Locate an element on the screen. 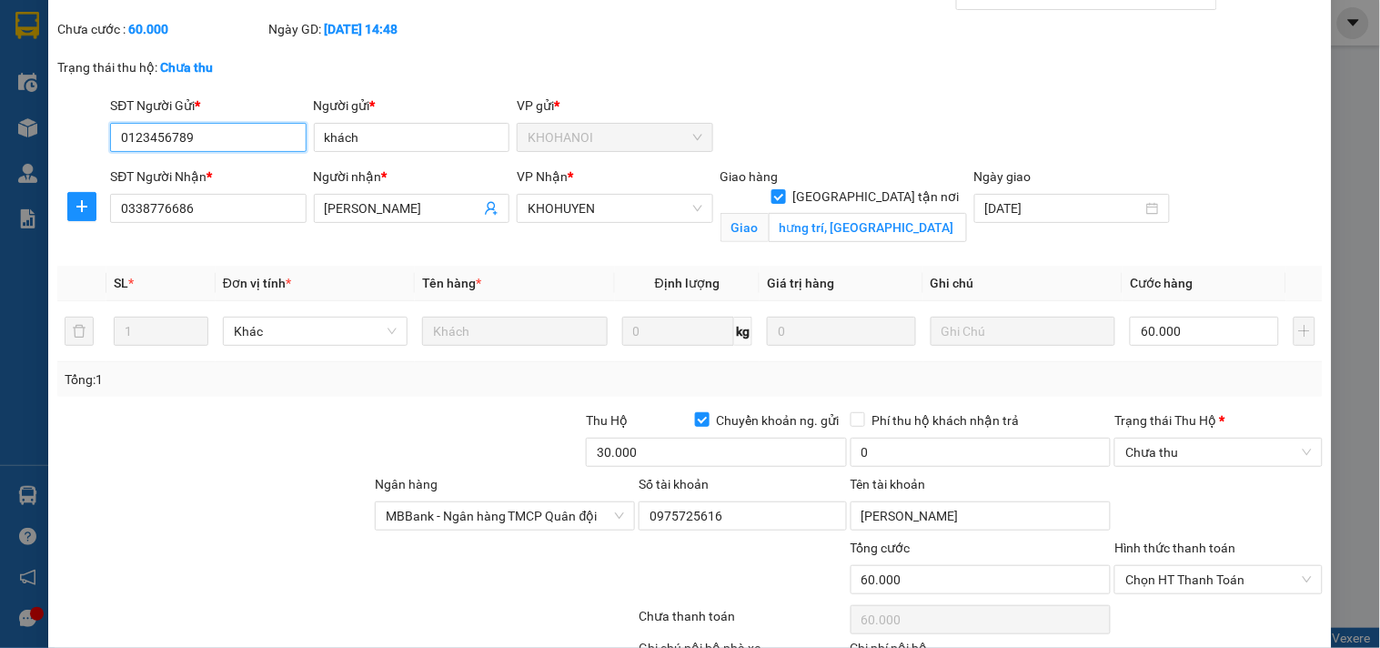 The image size is (1380, 648). span: Đơn vị tính is located at coordinates (257, 283).